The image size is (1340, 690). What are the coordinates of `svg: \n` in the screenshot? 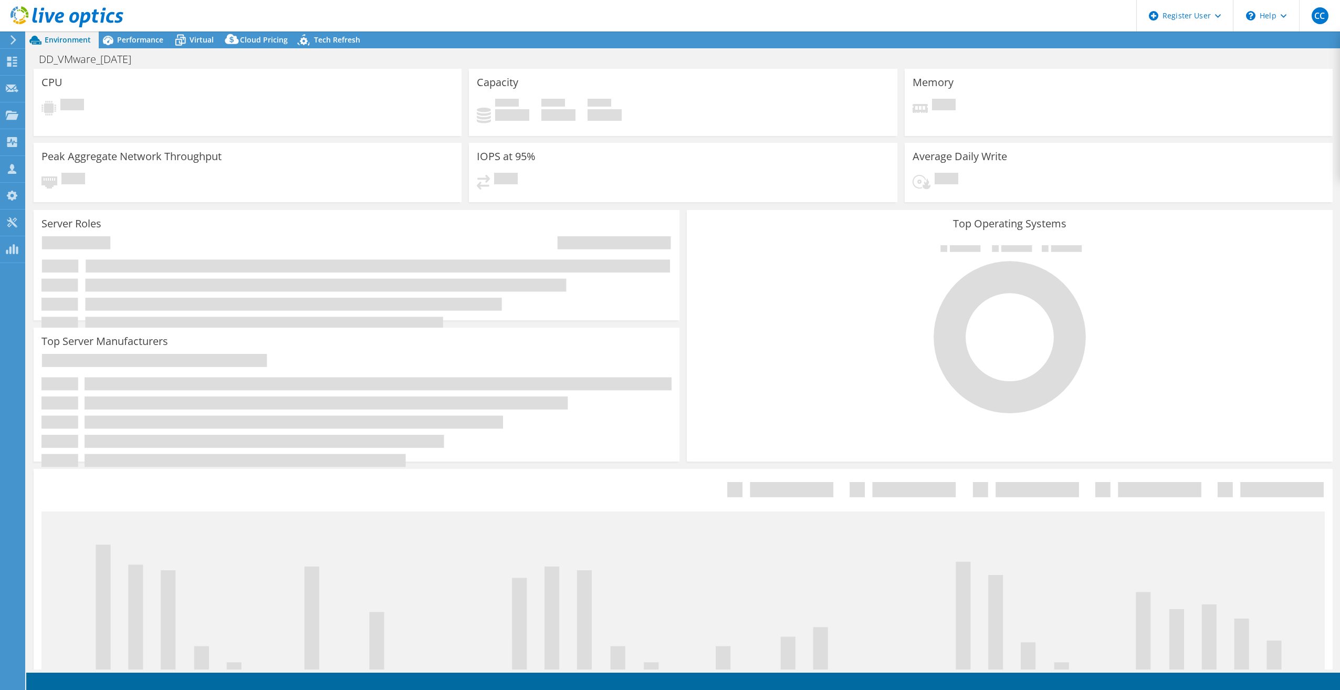 It's located at (1251, 16).